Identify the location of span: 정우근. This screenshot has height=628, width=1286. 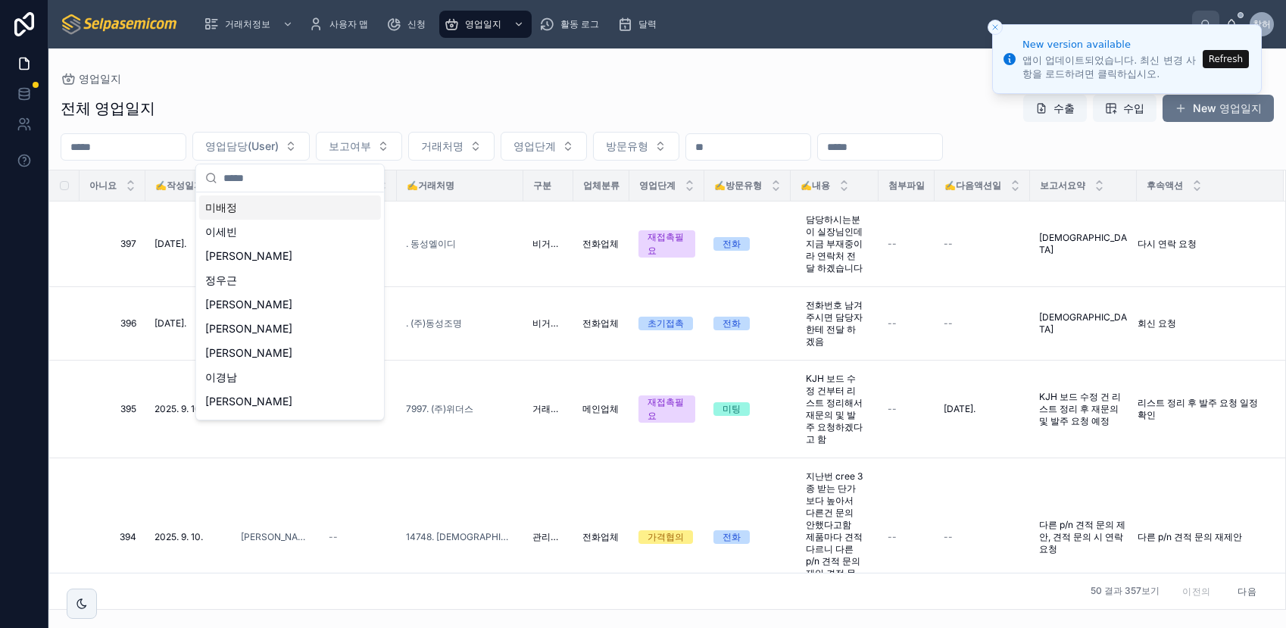
(221, 280).